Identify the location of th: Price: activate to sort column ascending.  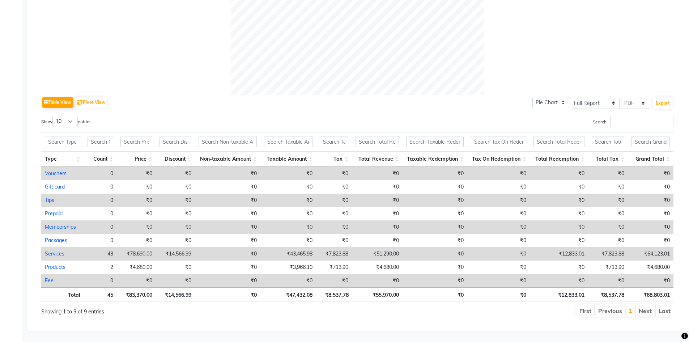
(136, 159).